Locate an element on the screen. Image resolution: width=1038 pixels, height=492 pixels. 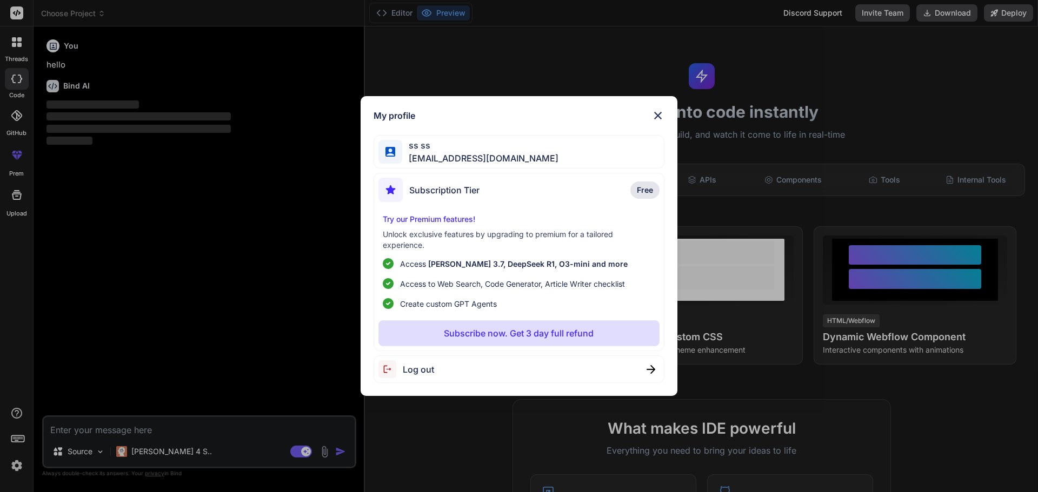
img: subscription is located at coordinates (390, 190).